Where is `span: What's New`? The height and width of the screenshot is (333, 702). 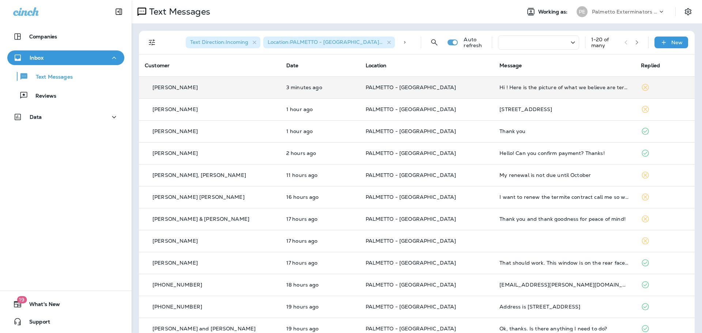
span: What's New is located at coordinates (41, 306).